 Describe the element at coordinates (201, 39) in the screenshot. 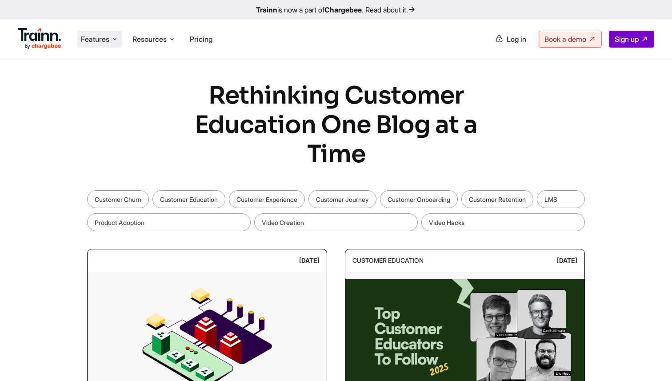

I see `span: Pricing` at that location.